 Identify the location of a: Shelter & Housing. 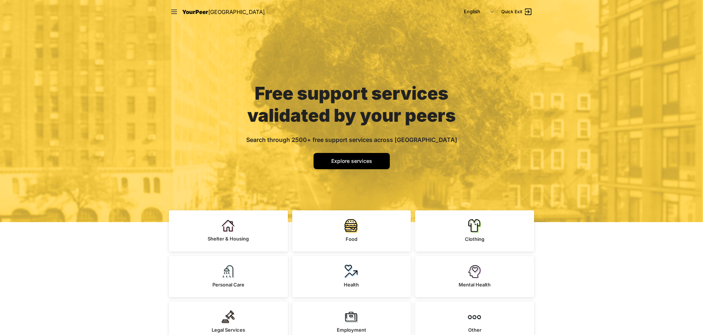
(228, 231).